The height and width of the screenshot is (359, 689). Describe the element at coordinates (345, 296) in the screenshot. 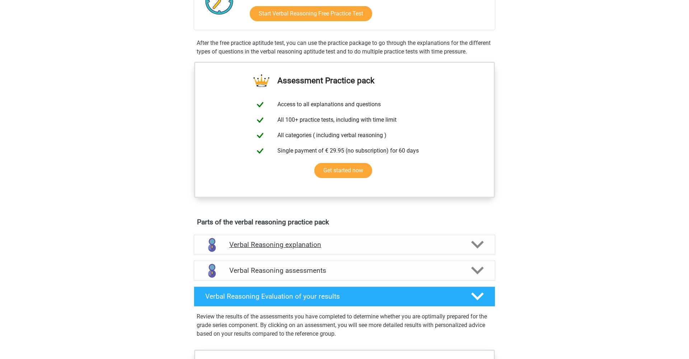

I see `a: Verbal Reasoning Evaluation of your results` at that location.